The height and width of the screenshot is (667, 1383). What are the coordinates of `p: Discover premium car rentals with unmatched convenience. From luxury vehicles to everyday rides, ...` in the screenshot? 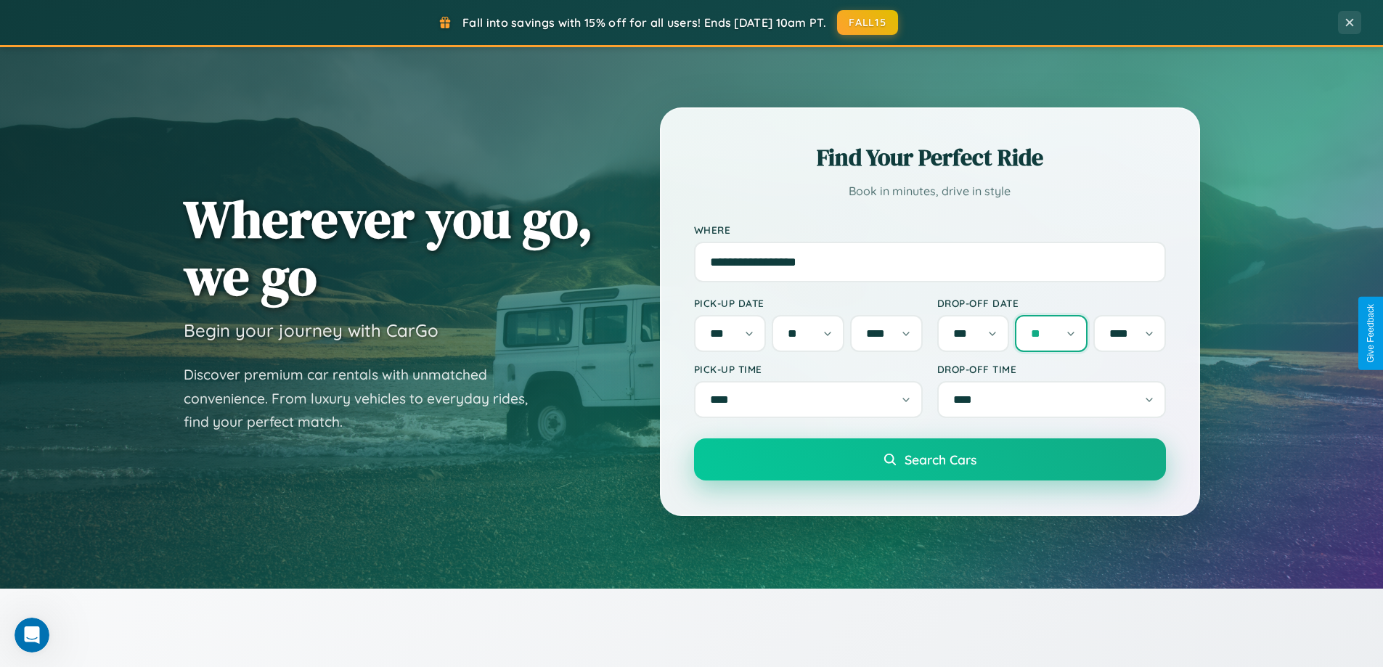 It's located at (365, 399).